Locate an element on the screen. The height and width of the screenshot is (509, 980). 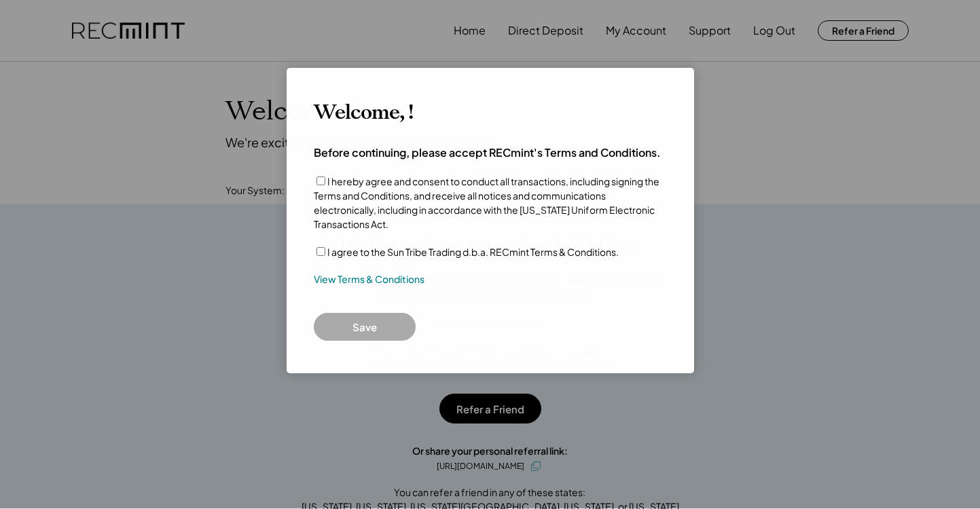
label: I agree to the Sun Tribe Trading d.b.a. RECmint Terms & Conditions. is located at coordinates (473, 252).